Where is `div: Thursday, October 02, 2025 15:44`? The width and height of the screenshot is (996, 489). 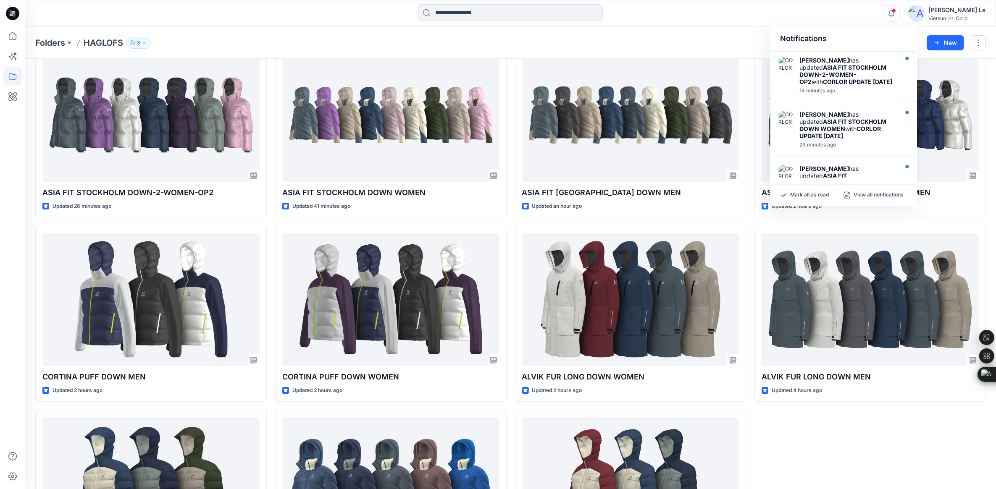 div: Thursday, October 02, 2025 15:44 is located at coordinates (848, 91).